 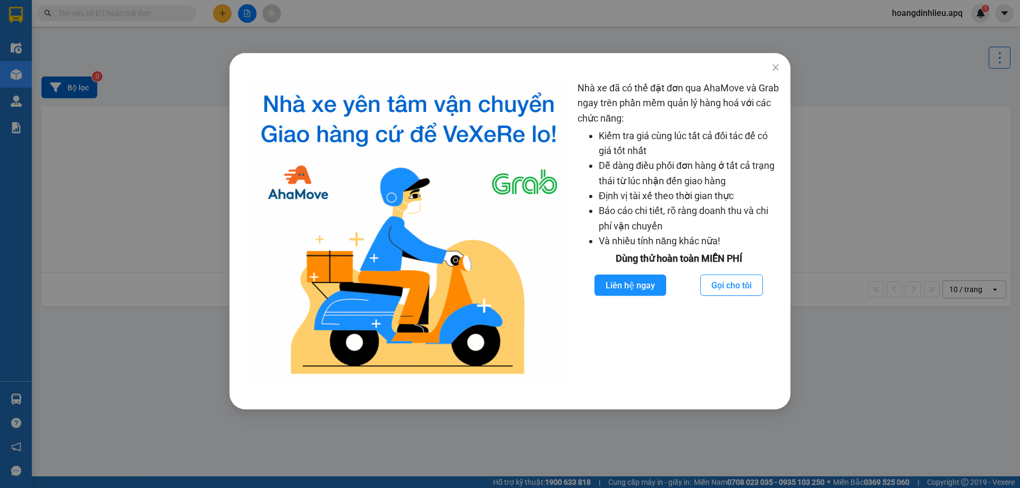 What do you see at coordinates (630, 285) in the screenshot?
I see `span: Liên hệ ngay` at bounding box center [630, 285].